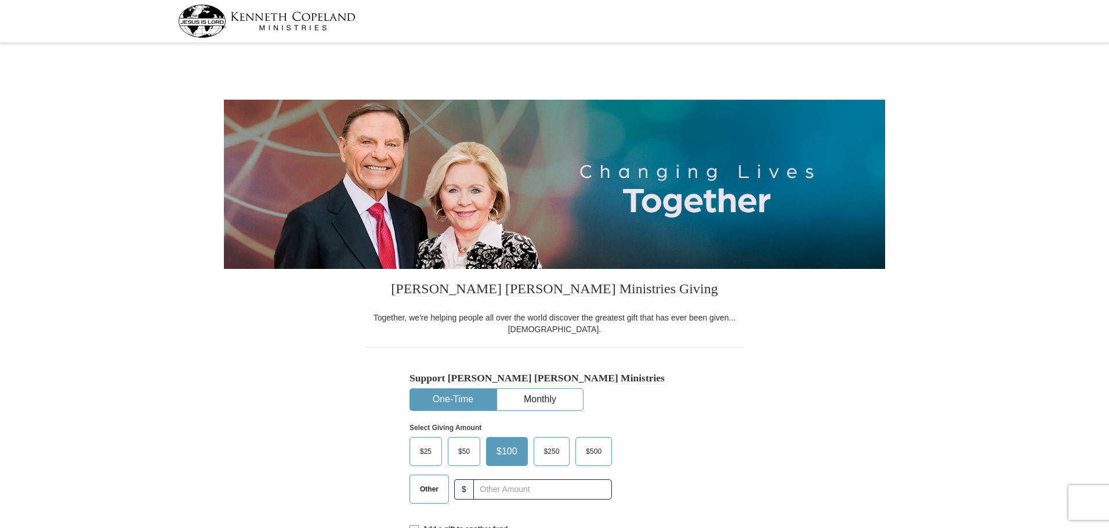 This screenshot has width=1109, height=528. Describe the element at coordinates (551, 452) in the screenshot. I see `span: $250` at that location.